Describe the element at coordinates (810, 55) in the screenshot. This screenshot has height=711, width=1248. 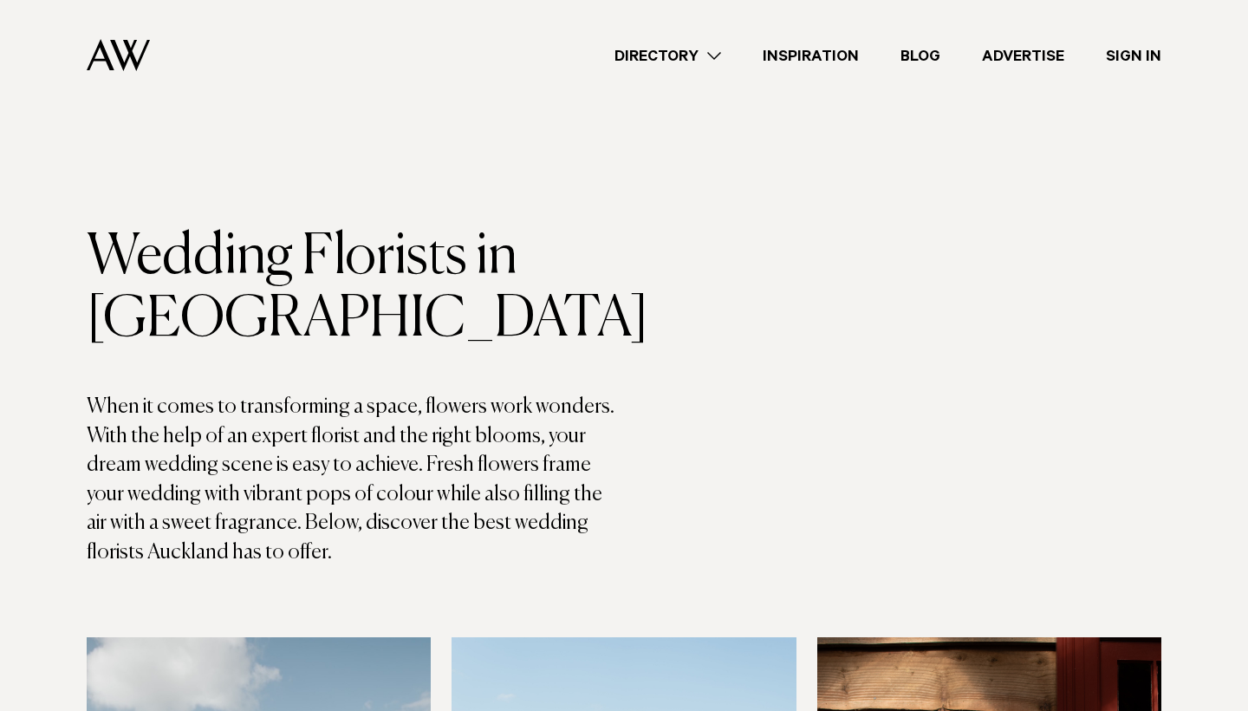
I see `a: Inspiration` at that location.